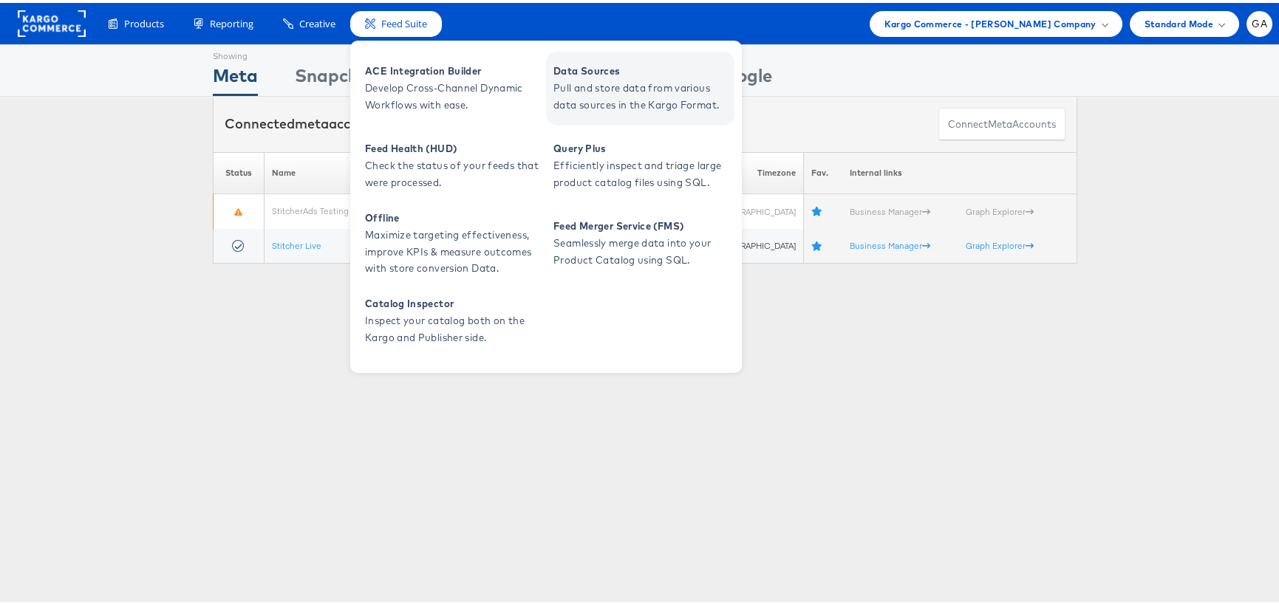 This screenshot has width=1279, height=604. Describe the element at coordinates (451, 163) in the screenshot. I see `a: Feed Health (HUD) Check the status of your feeds that were processed.` at that location.